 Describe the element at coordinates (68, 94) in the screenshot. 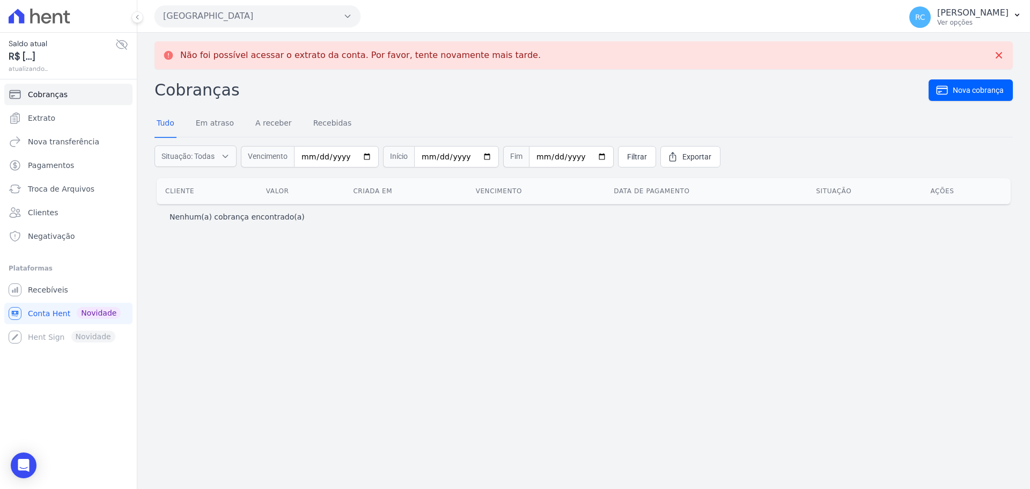

I see `a: Cobranças` at that location.